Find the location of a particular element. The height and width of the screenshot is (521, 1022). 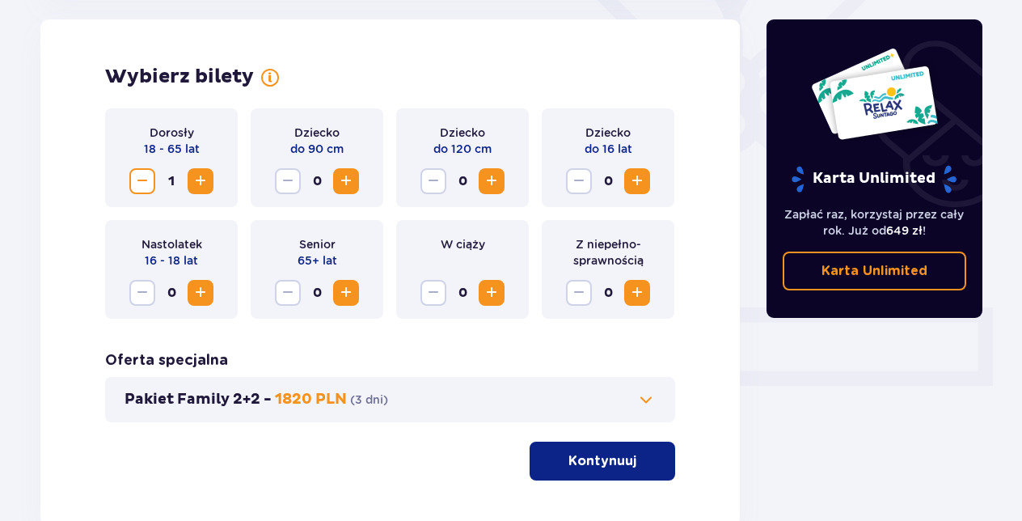

p: W ciąży is located at coordinates (463, 244).